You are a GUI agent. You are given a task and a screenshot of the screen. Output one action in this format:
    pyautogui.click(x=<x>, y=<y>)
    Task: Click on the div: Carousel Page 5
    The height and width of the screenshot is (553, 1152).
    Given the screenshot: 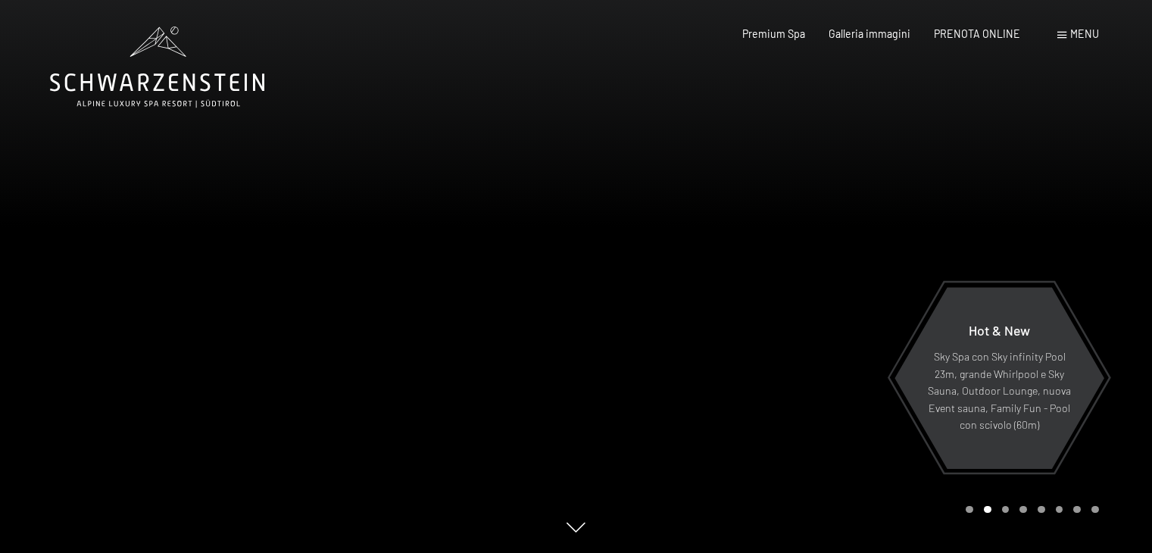 What is the action you would take?
    pyautogui.click(x=1042, y=510)
    